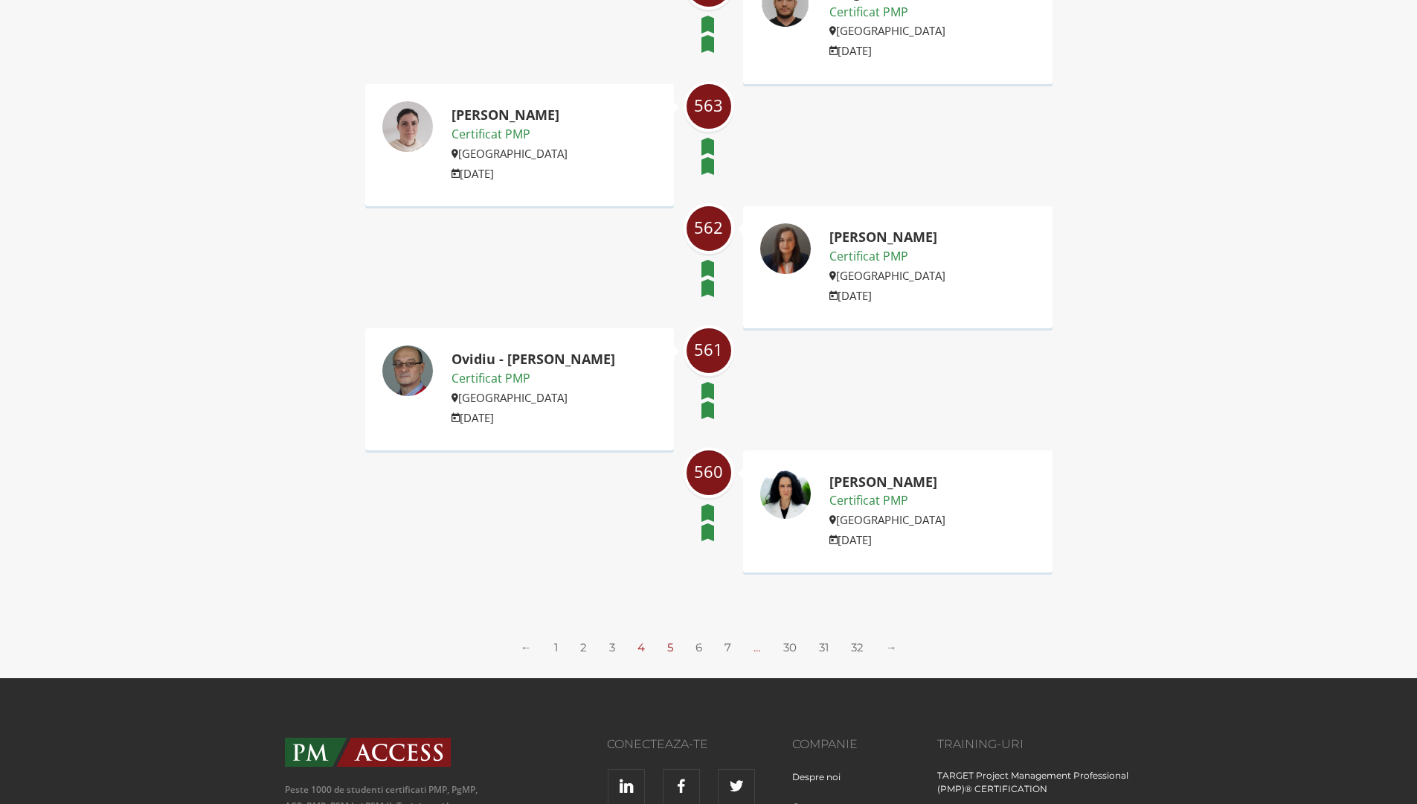 Image resolution: width=1417 pixels, height=804 pixels. I want to click on h3: Conecteaza-te, so click(605, 744).